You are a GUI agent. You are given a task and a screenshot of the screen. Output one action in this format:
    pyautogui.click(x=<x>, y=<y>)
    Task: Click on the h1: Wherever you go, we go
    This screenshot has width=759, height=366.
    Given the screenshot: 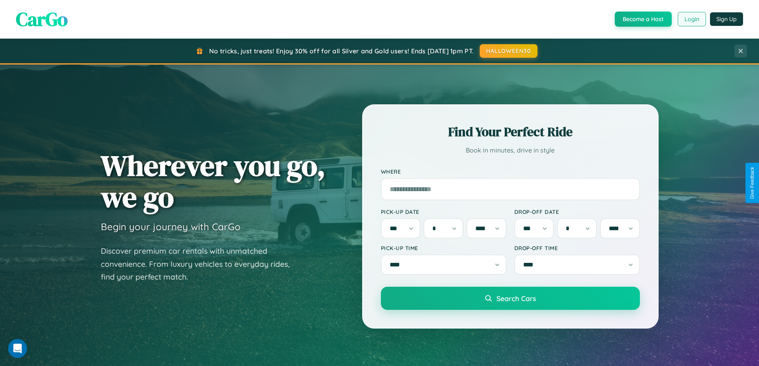 What is the action you would take?
    pyautogui.click(x=213, y=181)
    